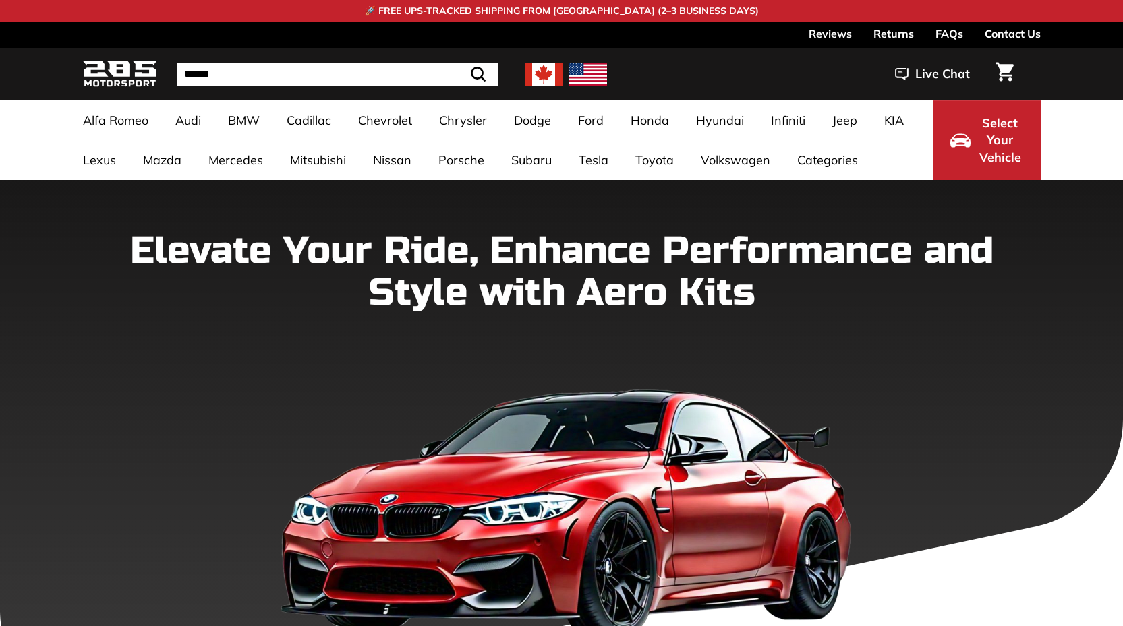 The width and height of the screenshot is (1123, 626). I want to click on a: Hyundai, so click(720, 120).